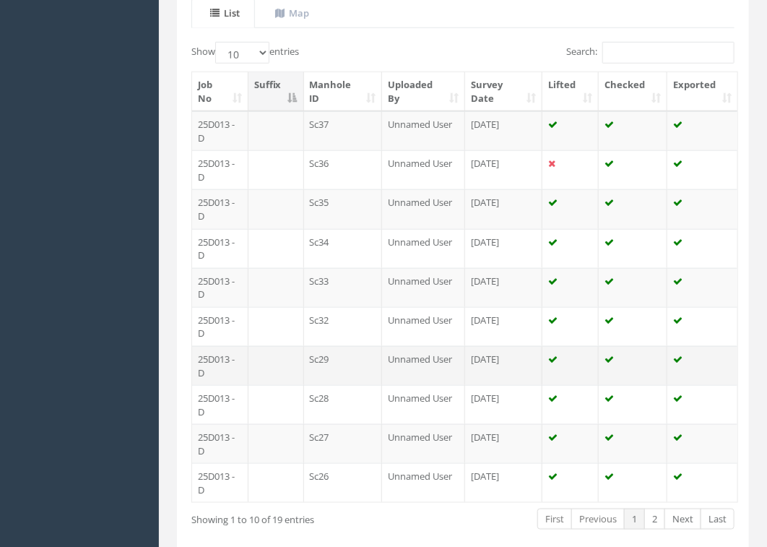  I want to click on a: First, so click(555, 519).